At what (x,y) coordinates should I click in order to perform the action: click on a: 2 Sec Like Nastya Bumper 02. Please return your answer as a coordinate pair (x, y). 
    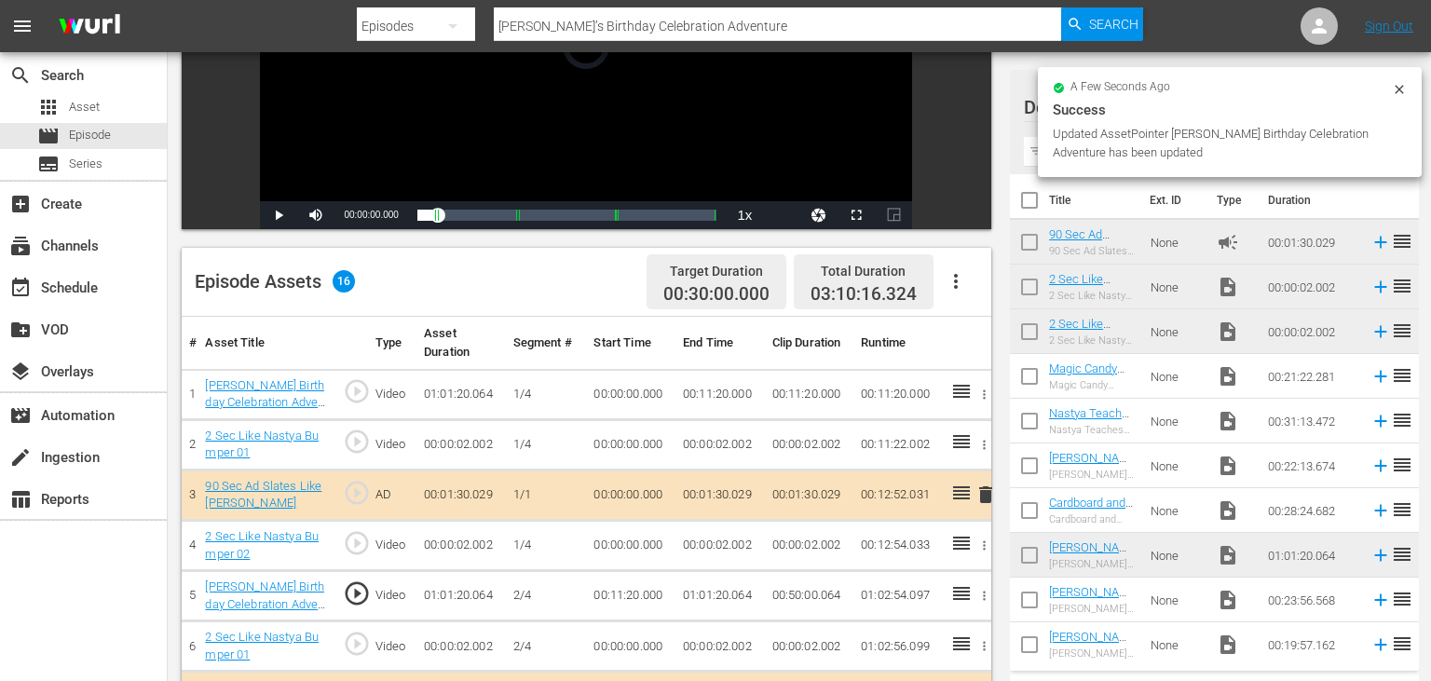
    Looking at the image, I should click on (262, 545).